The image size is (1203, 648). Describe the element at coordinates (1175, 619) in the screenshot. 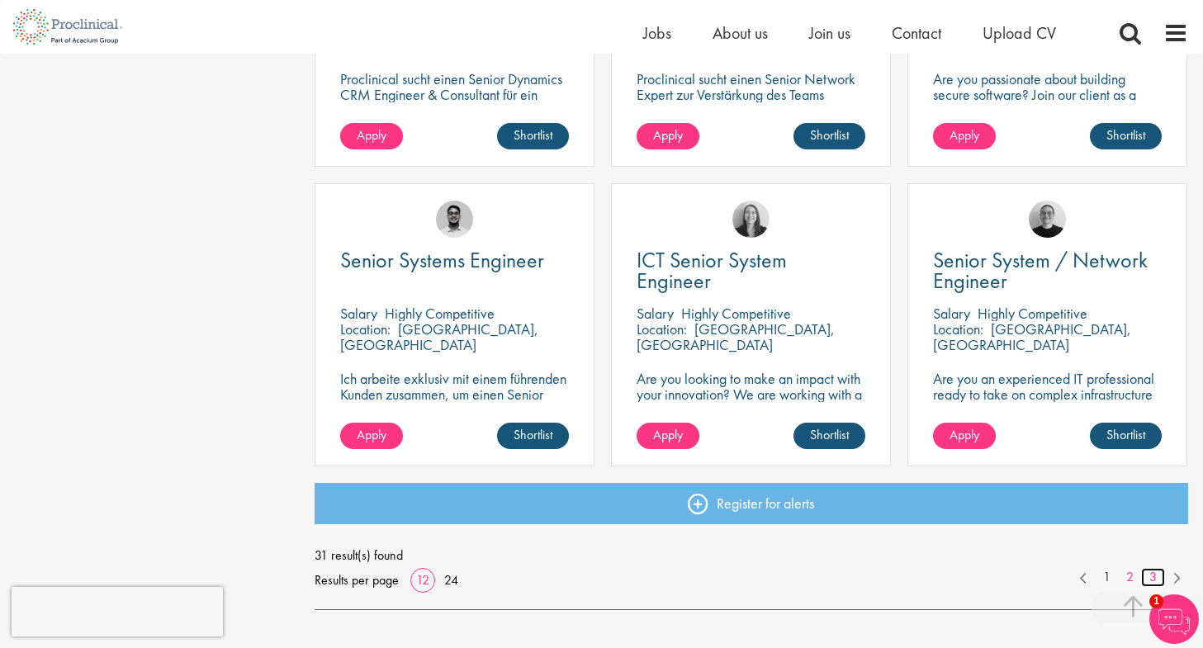

I see `img: Chatbot` at that location.